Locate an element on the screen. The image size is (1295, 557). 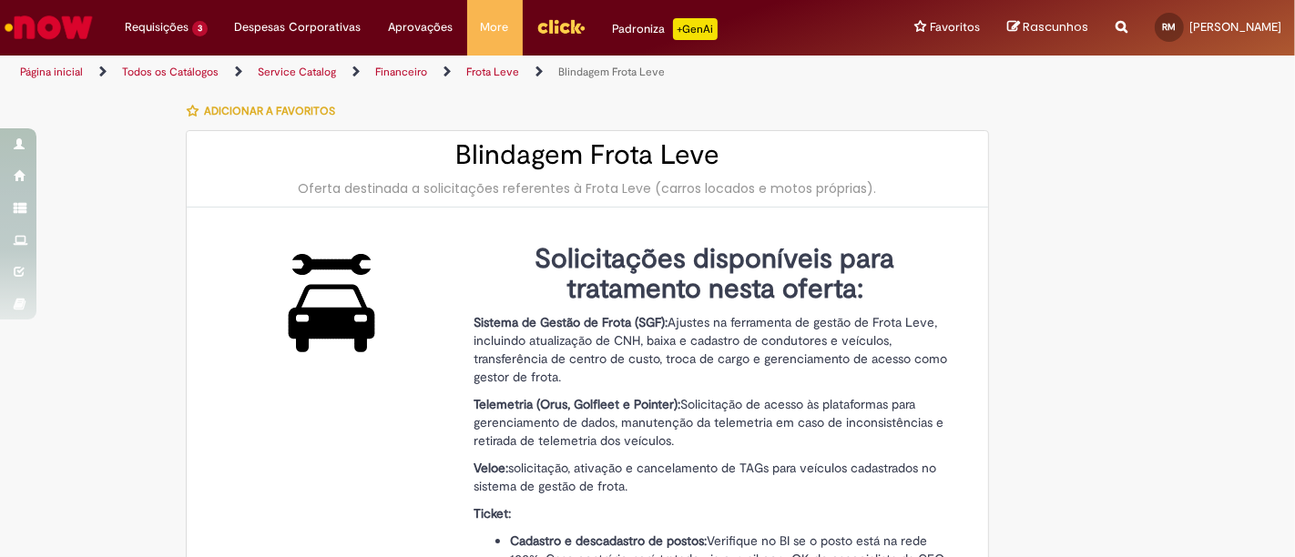
span: Favoritos is located at coordinates (954, 27).